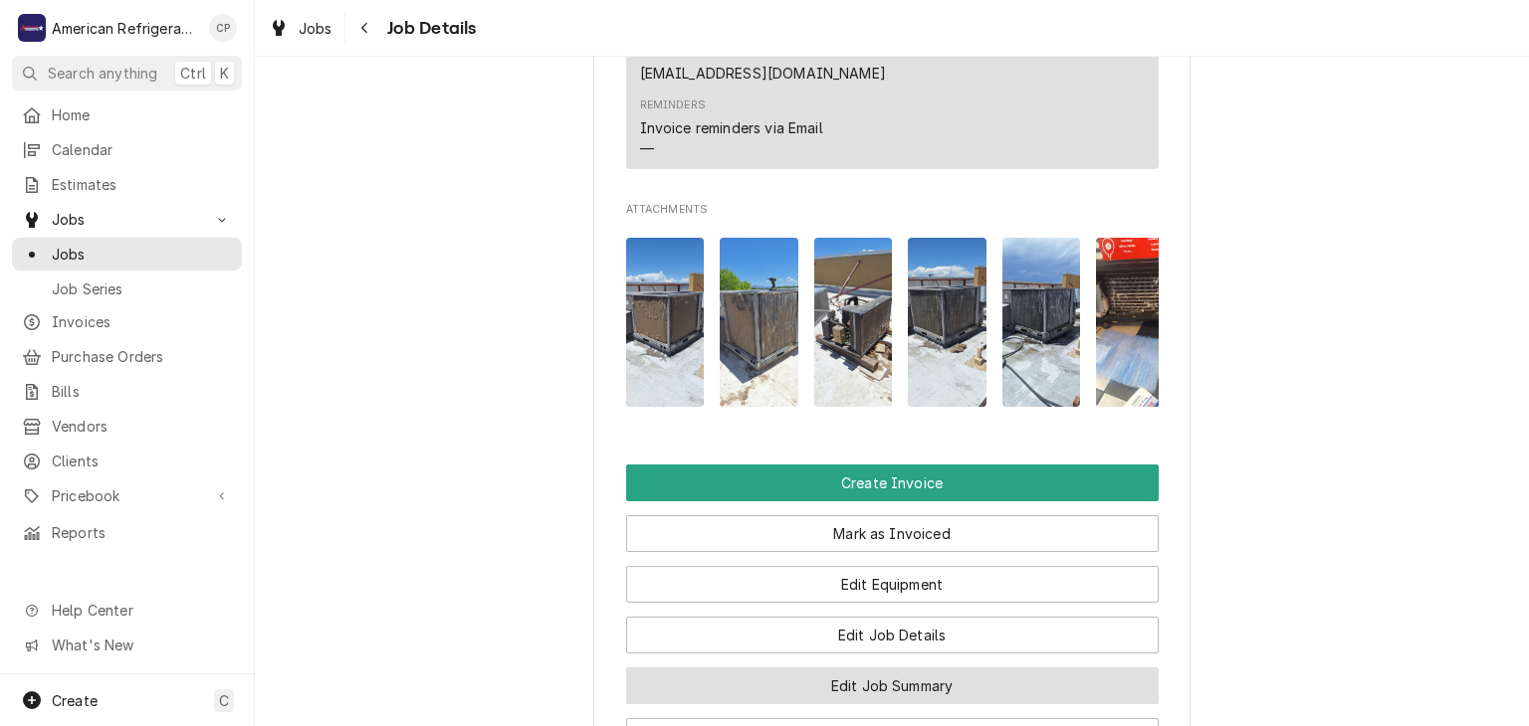 The image size is (1529, 726). Describe the element at coordinates (758, 322) in the screenshot. I see `img: Trs22PwGRAiltOikdTJ0` at that location.